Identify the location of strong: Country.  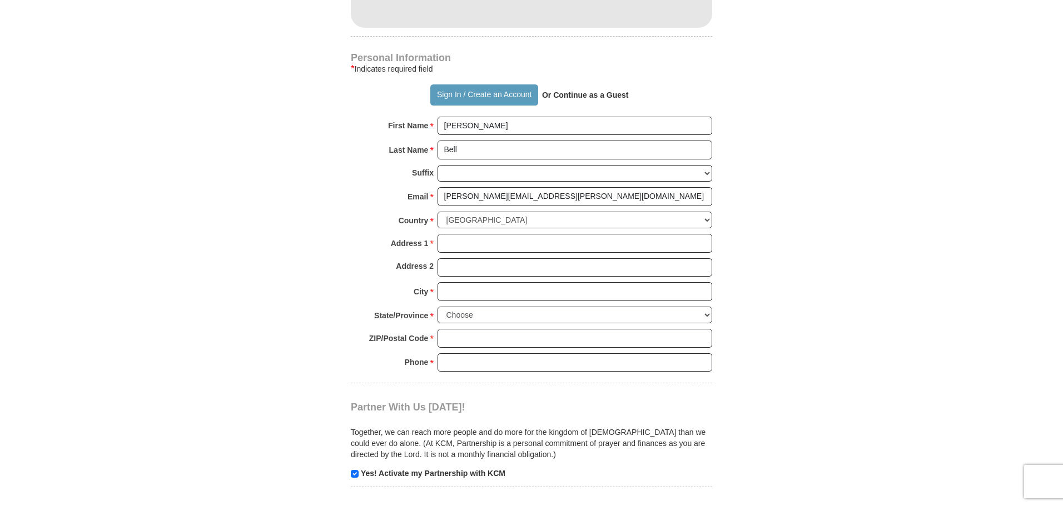
(414, 221).